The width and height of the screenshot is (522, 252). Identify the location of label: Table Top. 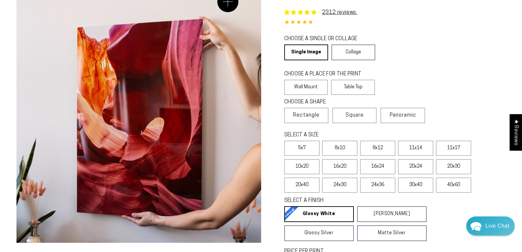
(353, 87).